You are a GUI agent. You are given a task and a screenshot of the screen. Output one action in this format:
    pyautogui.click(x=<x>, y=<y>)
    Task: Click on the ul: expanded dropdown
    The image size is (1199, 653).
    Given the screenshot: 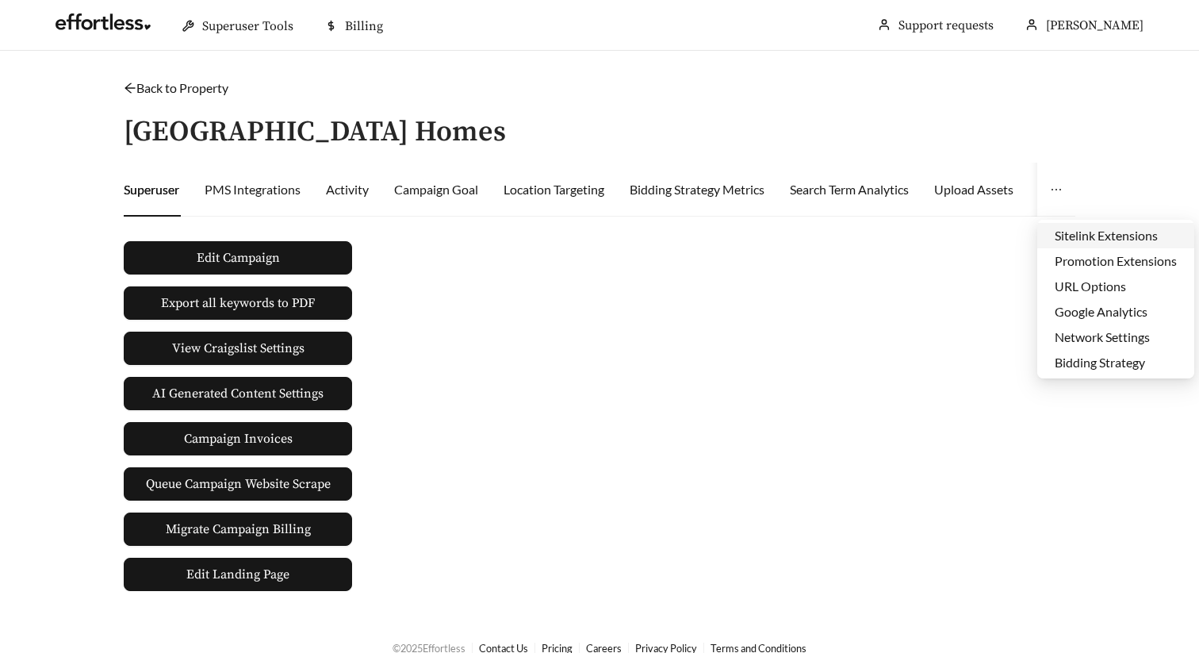 What is the action you would take?
    pyautogui.click(x=1116, y=299)
    